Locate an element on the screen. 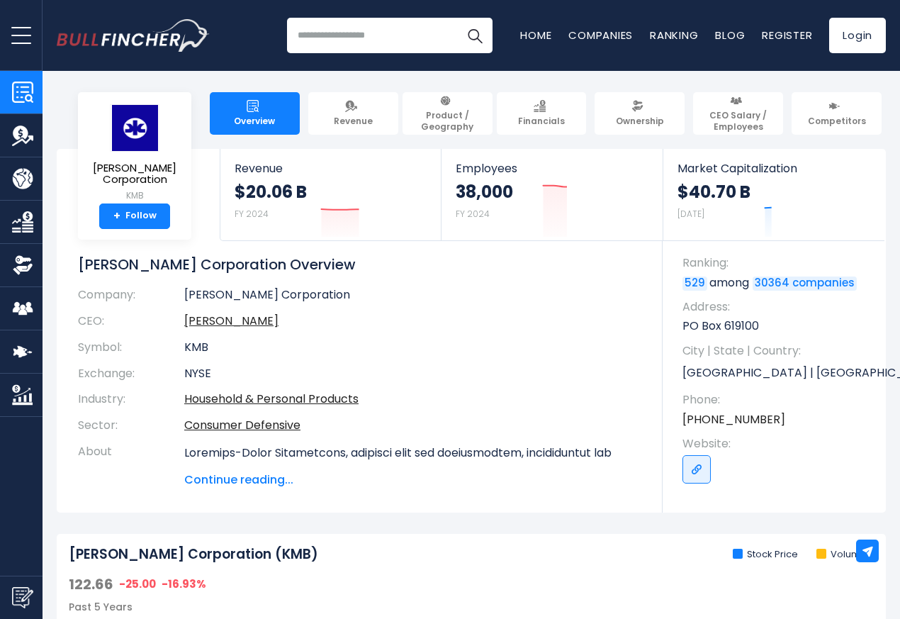  li: Volume is located at coordinates (841, 554).